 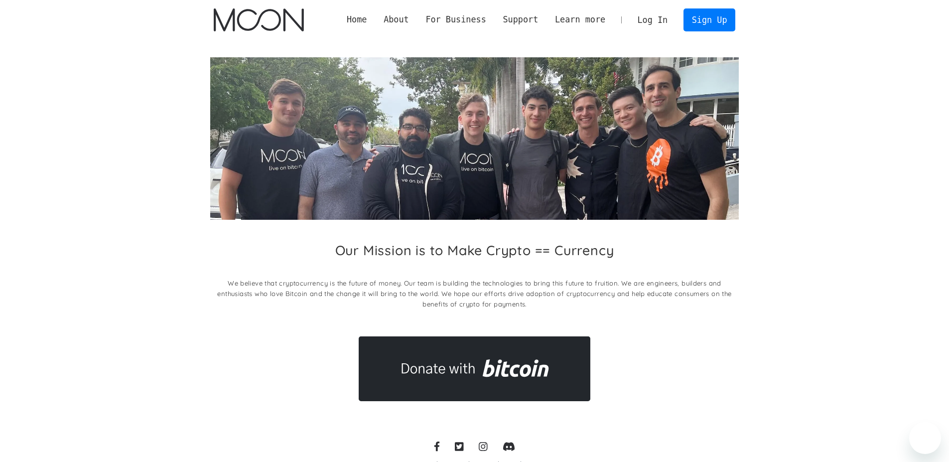 I want to click on h2: Our Mission is to Make Crypto == Currency, so click(x=475, y=250).